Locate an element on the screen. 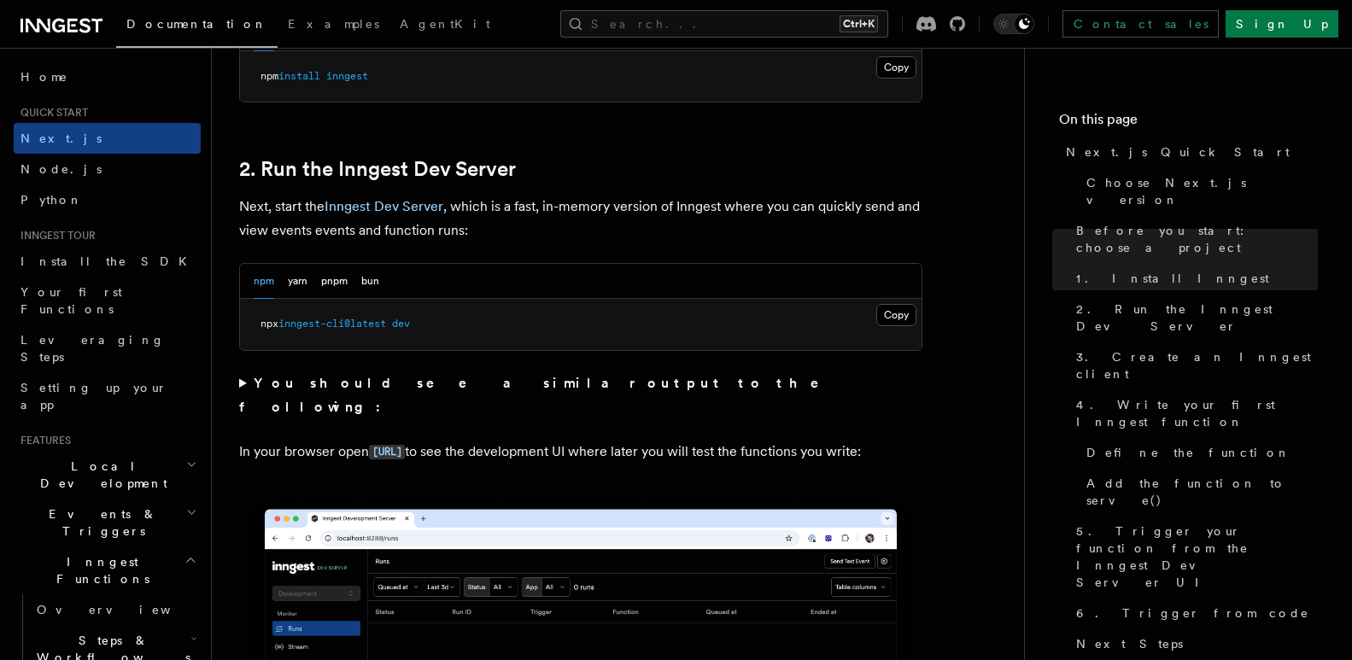 The image size is (1352, 660). span: Choose Next.js version is located at coordinates (1202, 191).